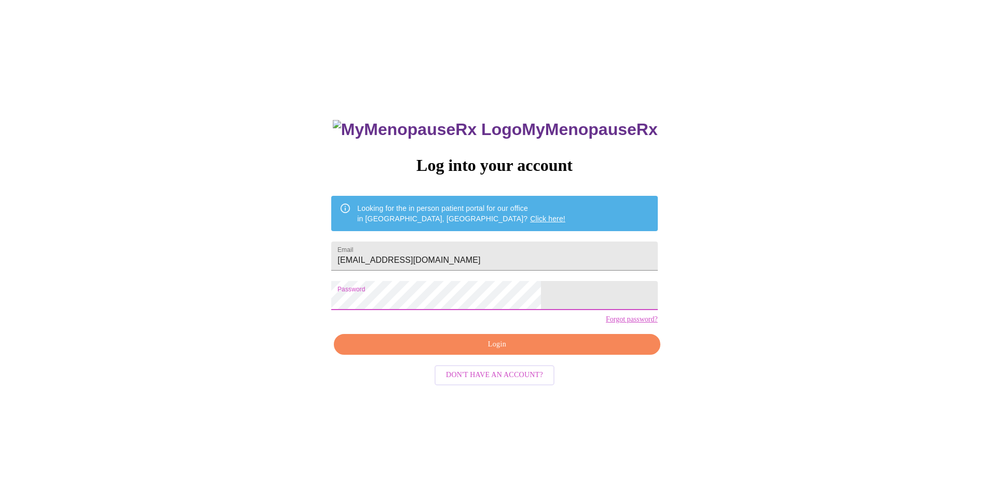  Describe the element at coordinates (494, 375) in the screenshot. I see `span: Don't have an account?` at that location.